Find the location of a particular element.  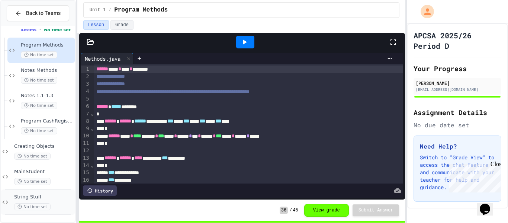

button: Submit Answer is located at coordinates (376, 210).